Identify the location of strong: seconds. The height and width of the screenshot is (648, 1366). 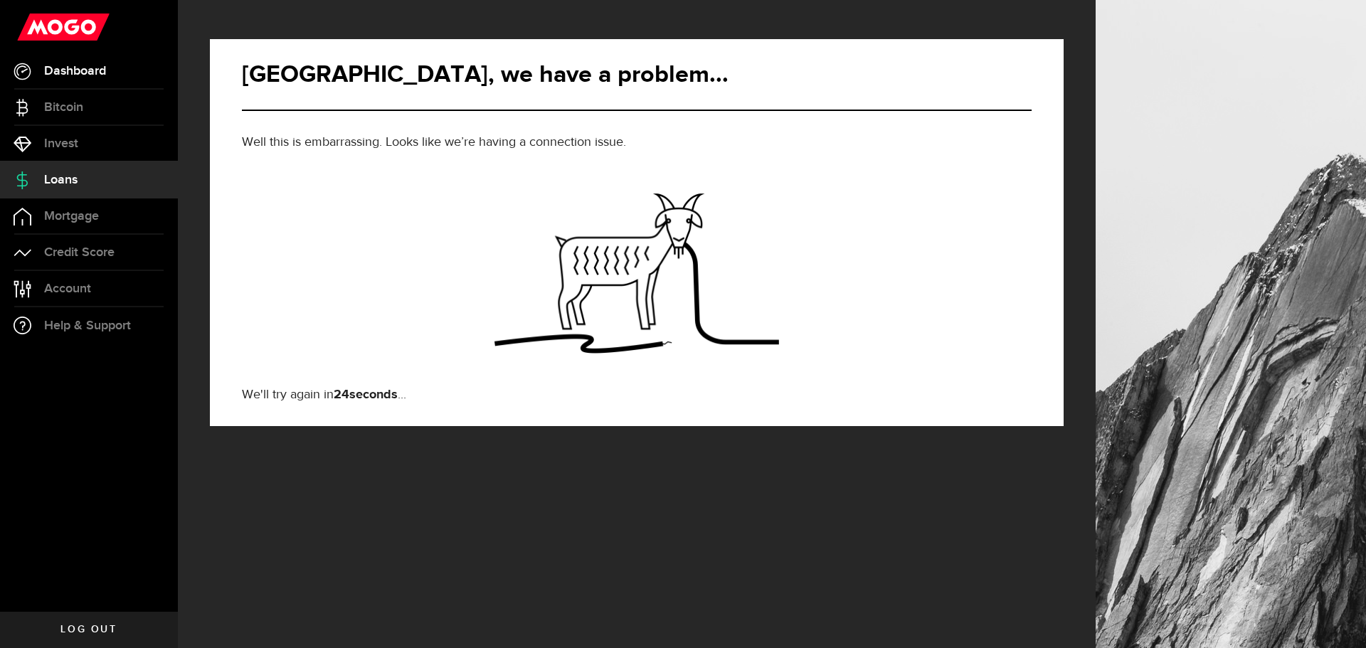
(366, 395).